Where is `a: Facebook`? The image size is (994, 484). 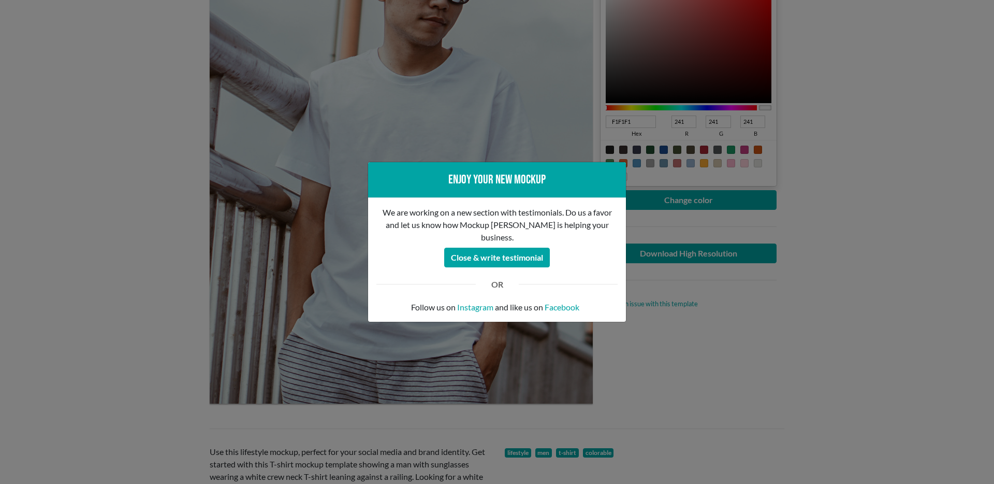
a: Facebook is located at coordinates (562, 307).